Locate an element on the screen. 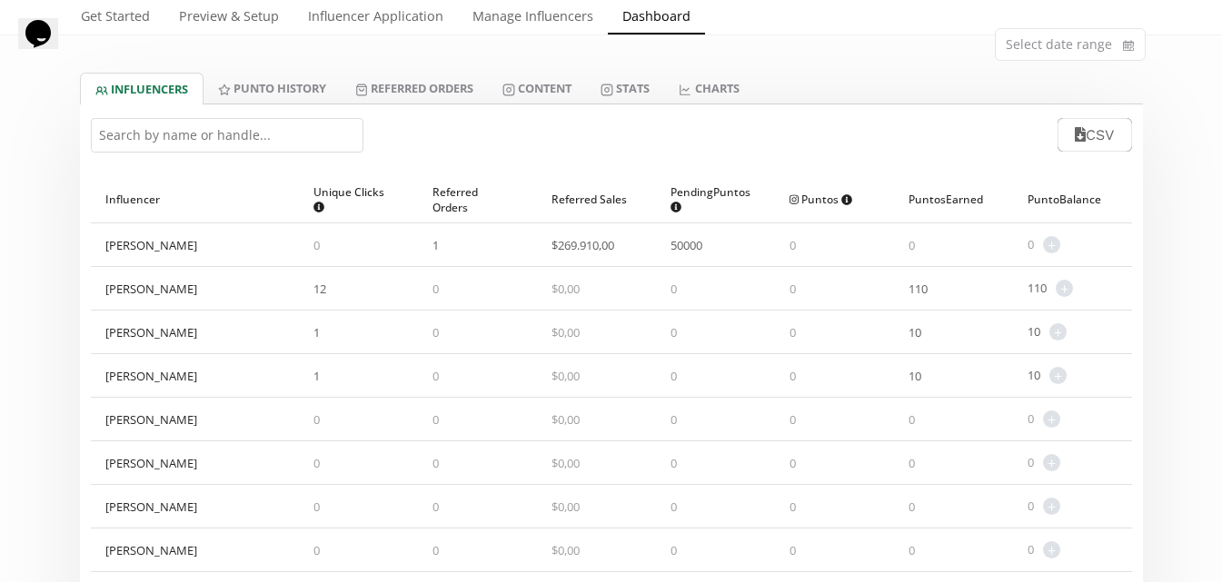  span: Puntos is located at coordinates (821, 199).